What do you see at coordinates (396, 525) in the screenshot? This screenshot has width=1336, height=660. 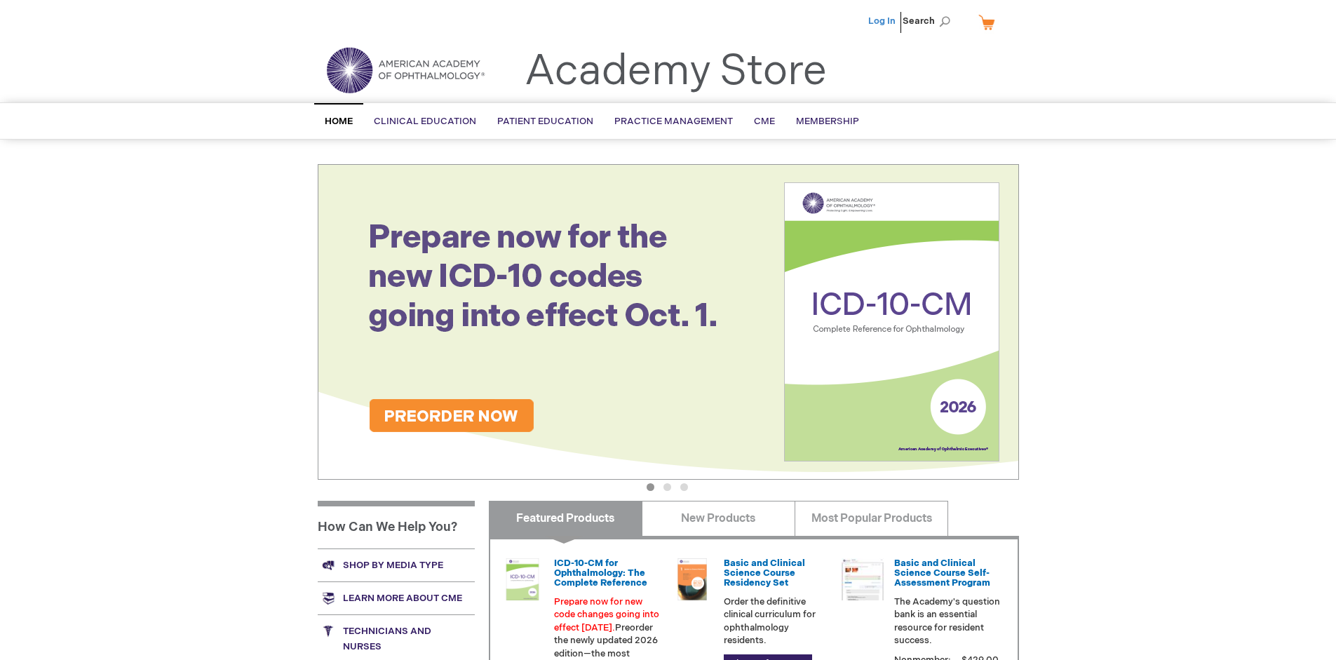 I see `h1: How Can We Help You?` at bounding box center [396, 525].